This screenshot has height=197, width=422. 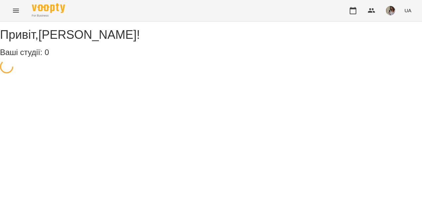 I want to click on img: Voopty Logo, so click(x=48, y=8).